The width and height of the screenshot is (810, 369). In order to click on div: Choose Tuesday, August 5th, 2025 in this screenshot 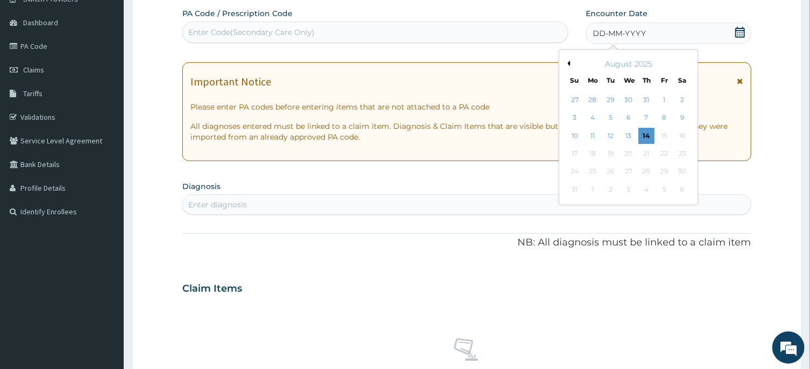, I will do `click(610, 118)`.